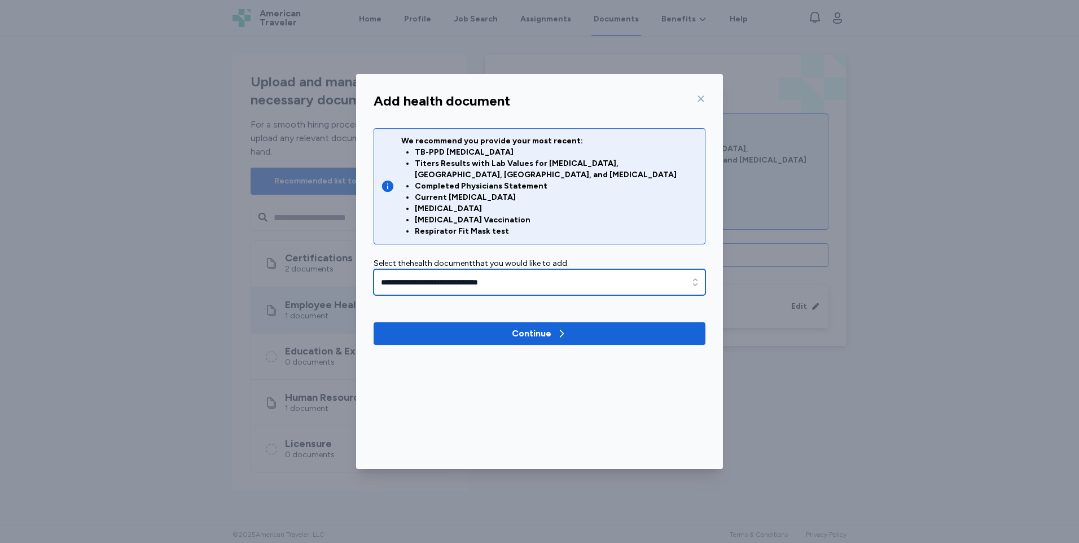  Describe the element at coordinates (442, 101) in the screenshot. I see `div: Add health document` at that location.